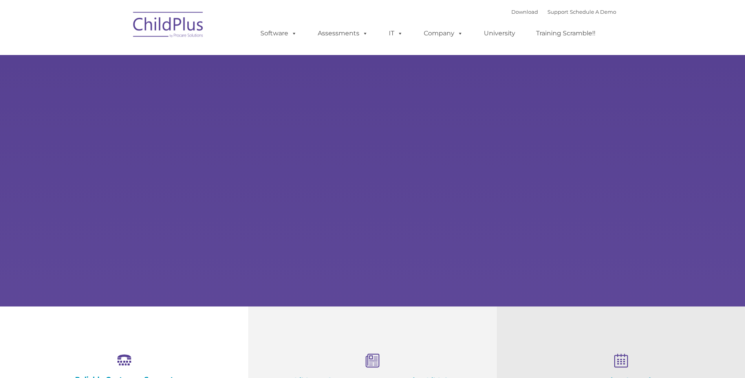 The image size is (745, 378). What do you see at coordinates (558, 12) in the screenshot?
I see `a: Support` at bounding box center [558, 12].